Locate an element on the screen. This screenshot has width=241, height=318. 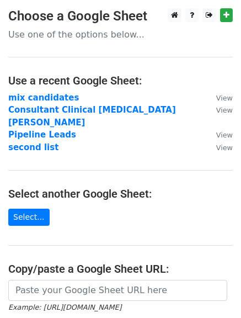
h4: Copy/paste a Google Sheet URL: is located at coordinates (120, 269).